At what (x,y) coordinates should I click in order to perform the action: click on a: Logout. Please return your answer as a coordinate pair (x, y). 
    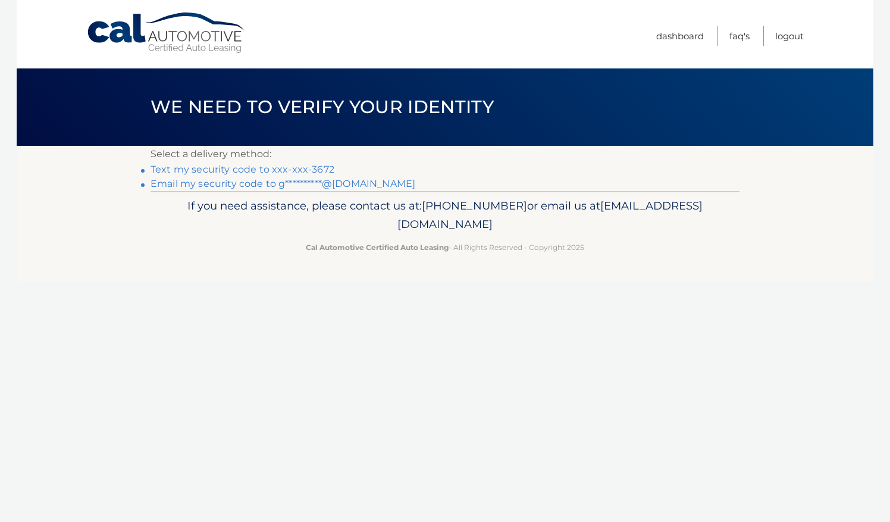
    Looking at the image, I should click on (790, 36).